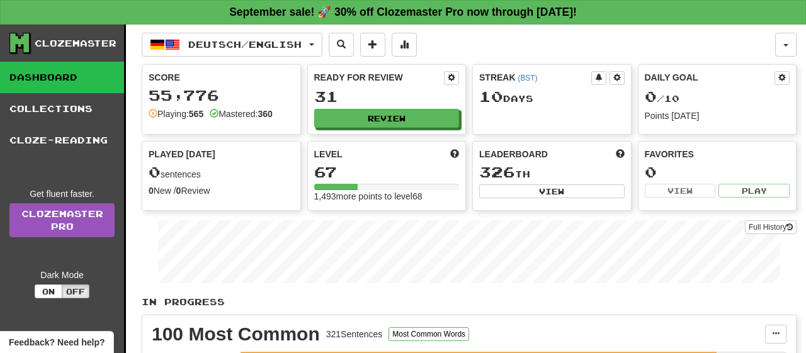  Describe the element at coordinates (221, 95) in the screenshot. I see `div: 55,776` at that location.